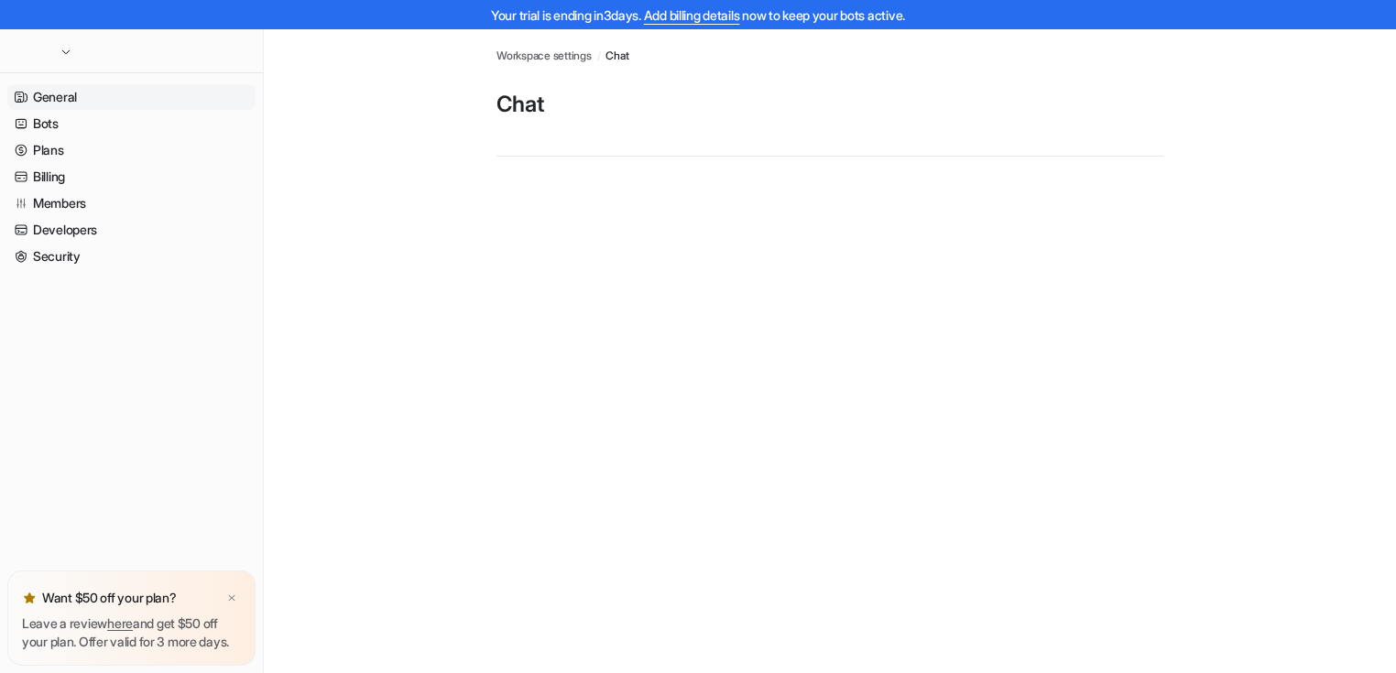  What do you see at coordinates (109, 598) in the screenshot?
I see `p: Want $50 off your plan?` at bounding box center [109, 598].